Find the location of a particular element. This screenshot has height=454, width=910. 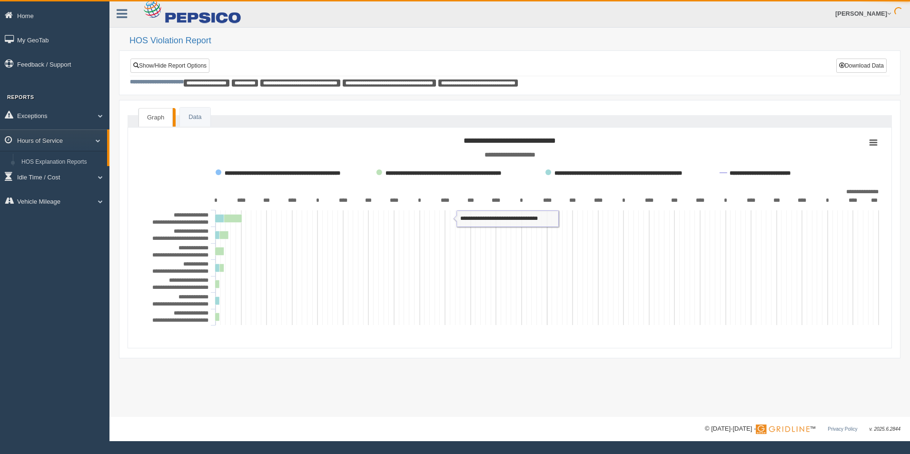

a: Privacy Policy is located at coordinates (843, 429).